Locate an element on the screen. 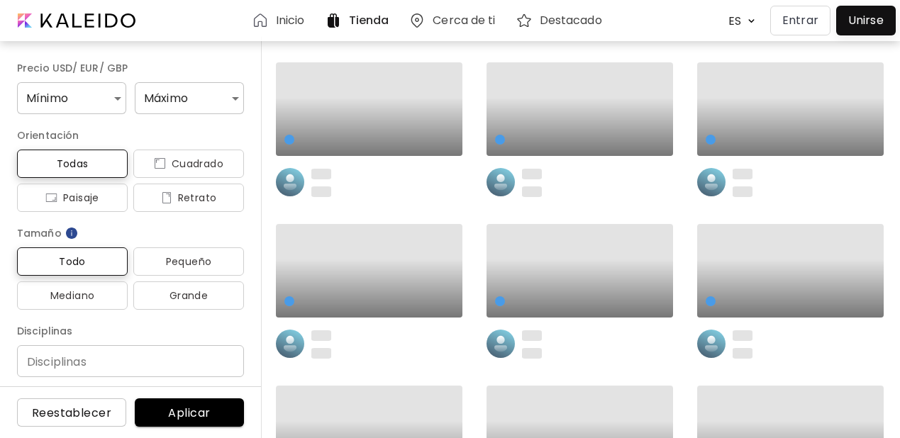 The image size is (900, 438). span: Aplicar is located at coordinates (189, 413).